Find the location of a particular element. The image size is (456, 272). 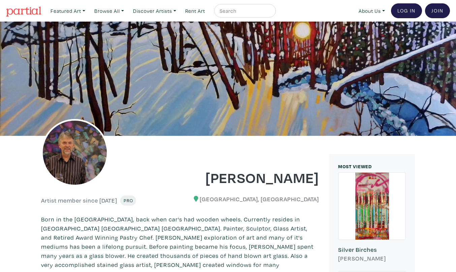

input: Search is located at coordinates (244, 11).